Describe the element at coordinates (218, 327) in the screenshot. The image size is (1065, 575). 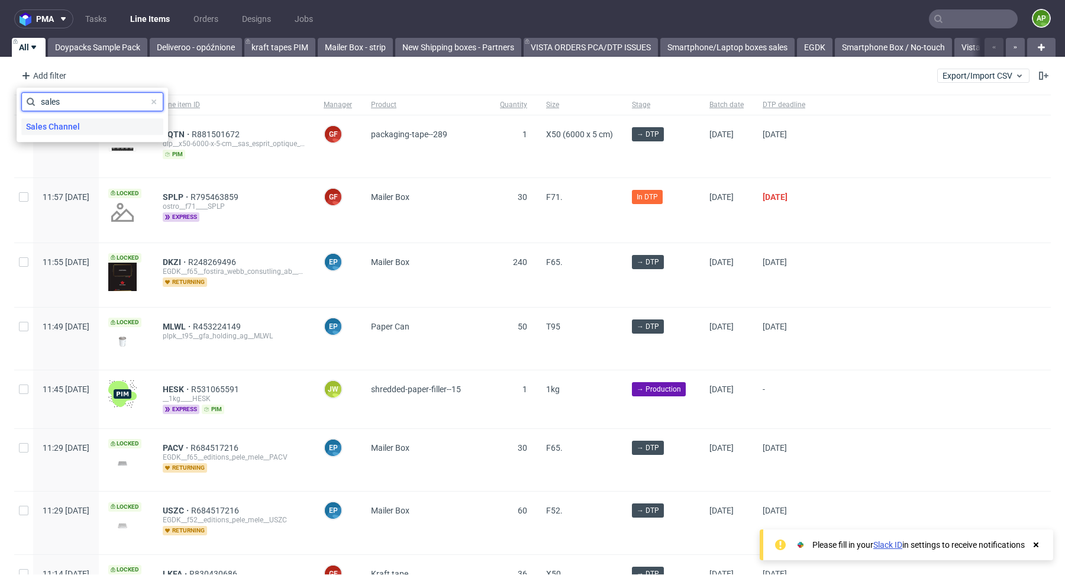
I see `span: R453224149` at that location.